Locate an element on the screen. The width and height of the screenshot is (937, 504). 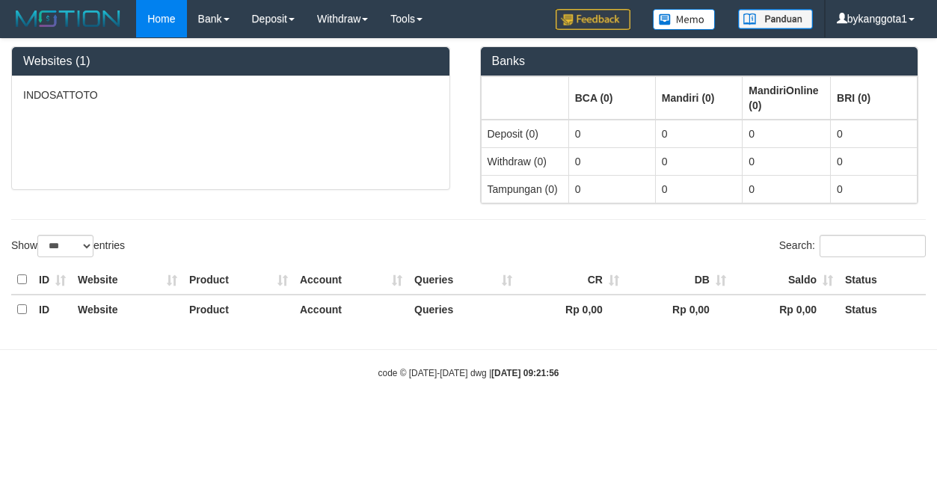
h3: Websites (1) is located at coordinates (230, 61).